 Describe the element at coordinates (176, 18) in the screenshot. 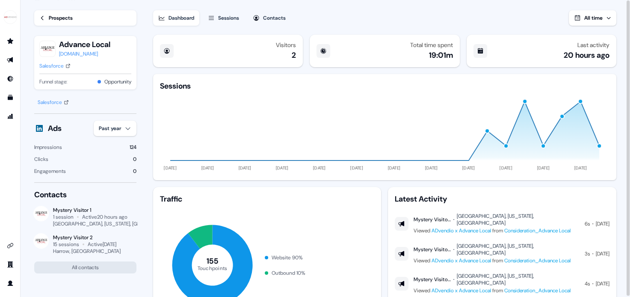

I see `button: Dashboard` at that location.